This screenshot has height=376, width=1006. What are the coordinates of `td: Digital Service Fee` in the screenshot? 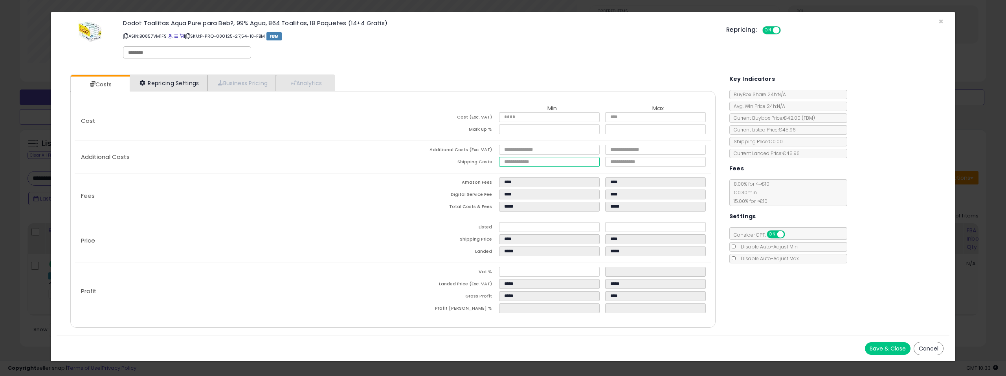 It's located at (446, 196).